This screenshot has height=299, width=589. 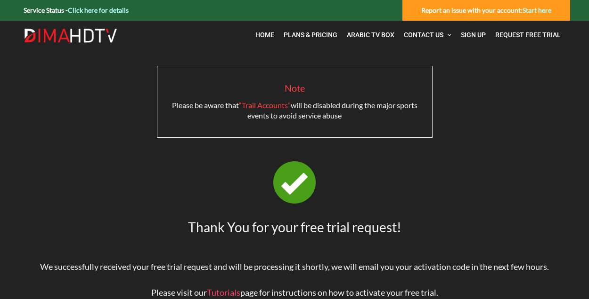 I want to click on a: Sign Up, so click(x=473, y=35).